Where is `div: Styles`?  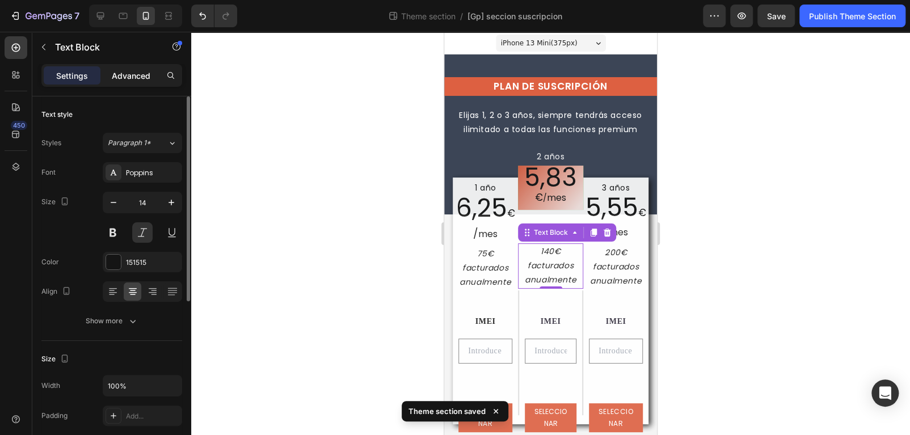
div: Styles is located at coordinates (51, 143).